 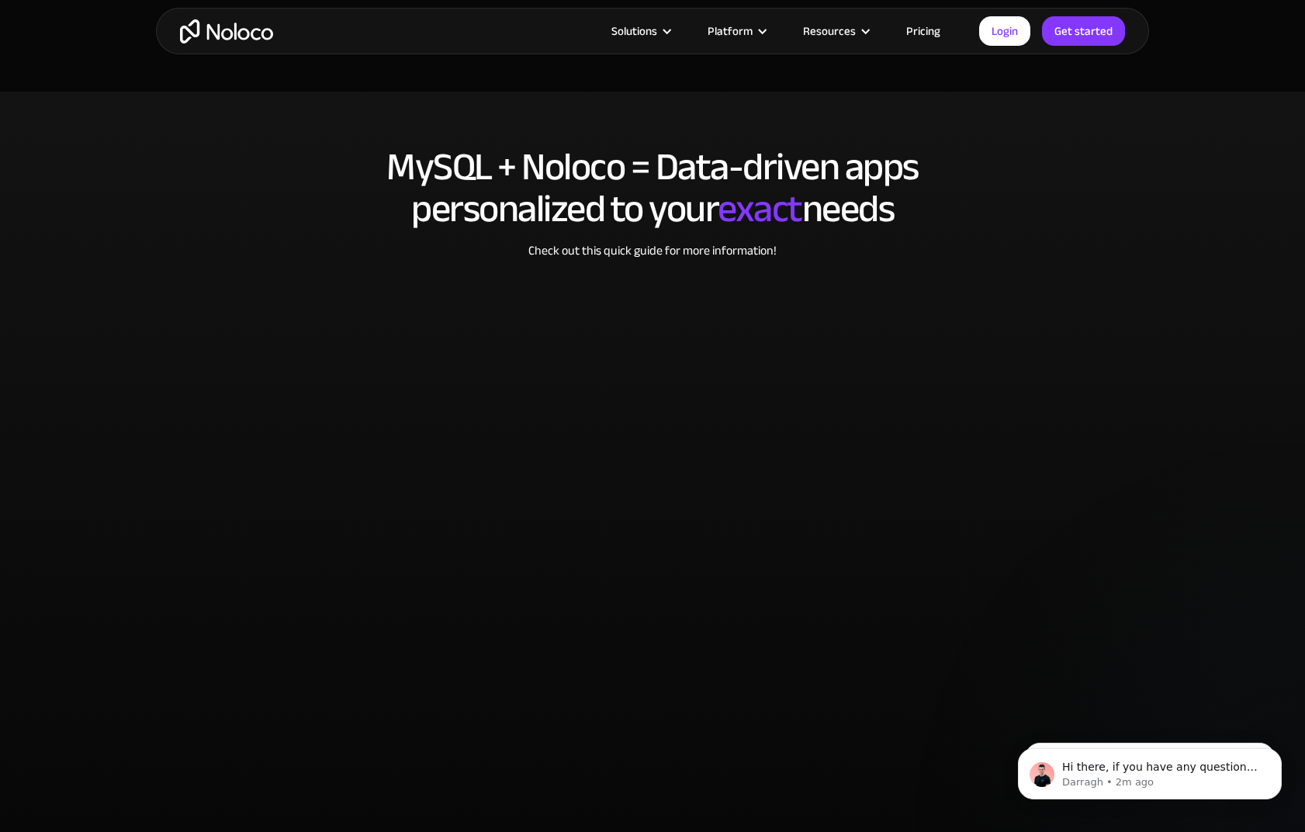 What do you see at coordinates (168, 67) in the screenshot?
I see `p: Message from Darragh, sent 2m ago` at bounding box center [168, 67].